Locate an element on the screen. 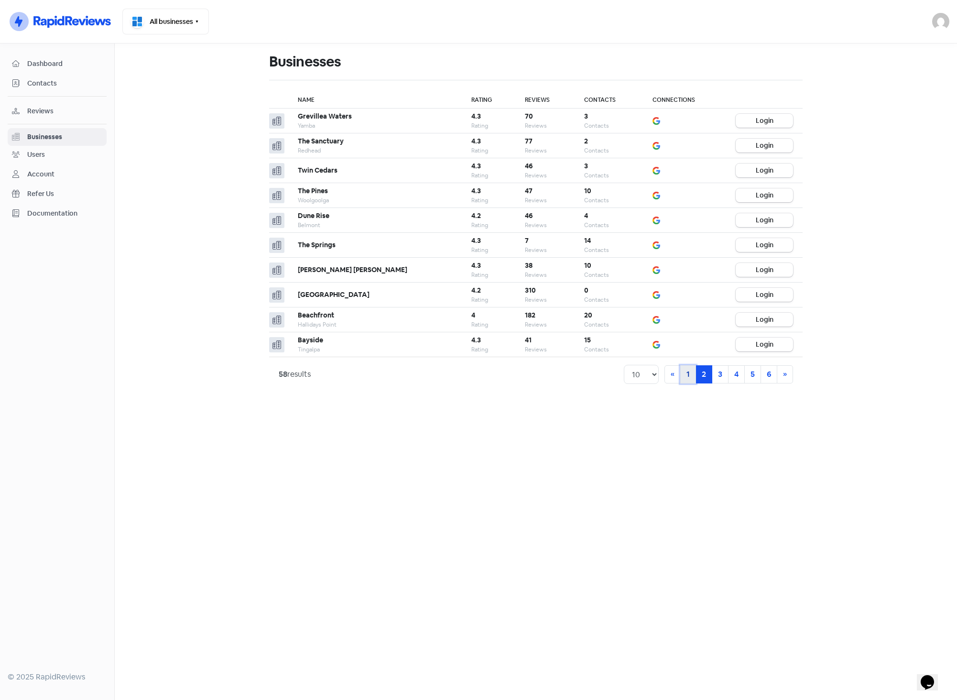  th: Name is located at coordinates (375, 100).